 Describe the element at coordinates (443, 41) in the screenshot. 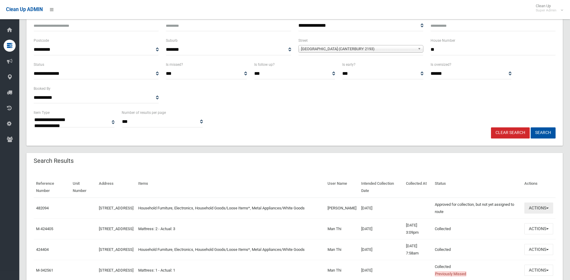

I see `label: House Number` at that location.